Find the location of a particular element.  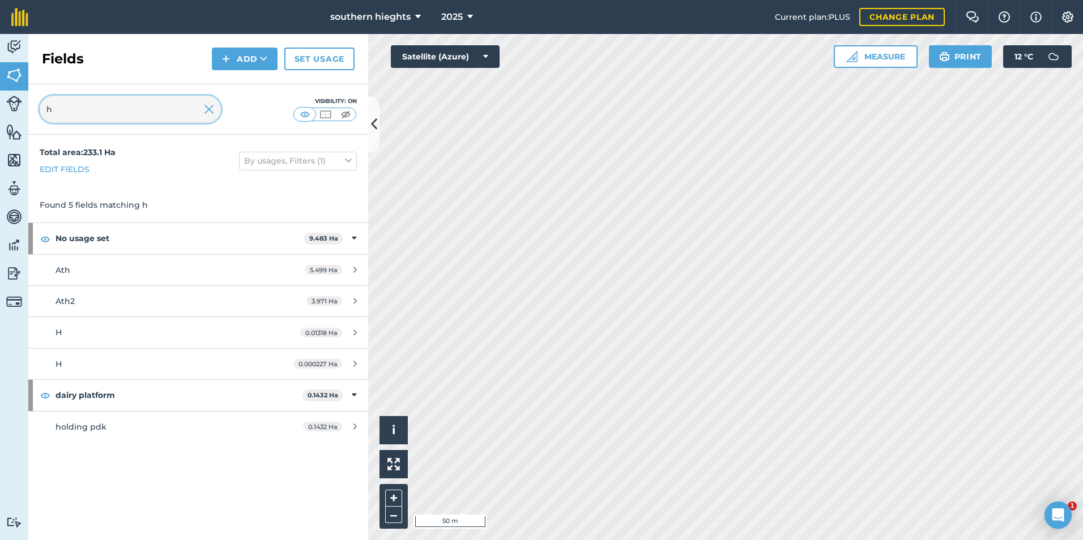

div: dairy platform0.1432 Ha is located at coordinates (198, 395).